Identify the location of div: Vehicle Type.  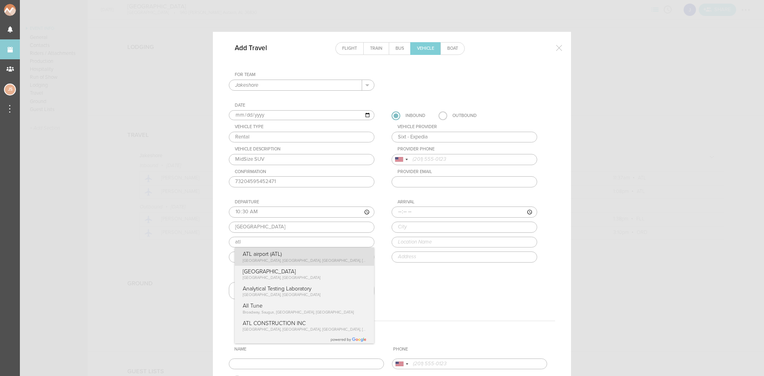
(304, 127).